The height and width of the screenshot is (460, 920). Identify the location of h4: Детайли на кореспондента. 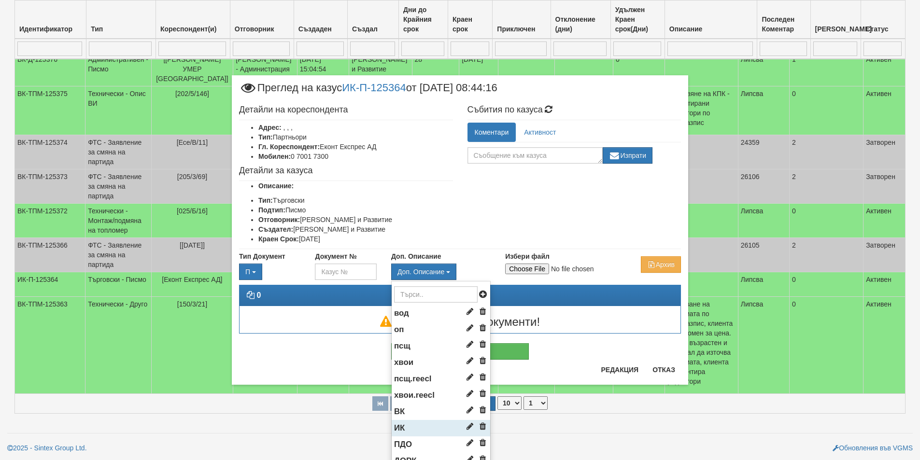
(346, 110).